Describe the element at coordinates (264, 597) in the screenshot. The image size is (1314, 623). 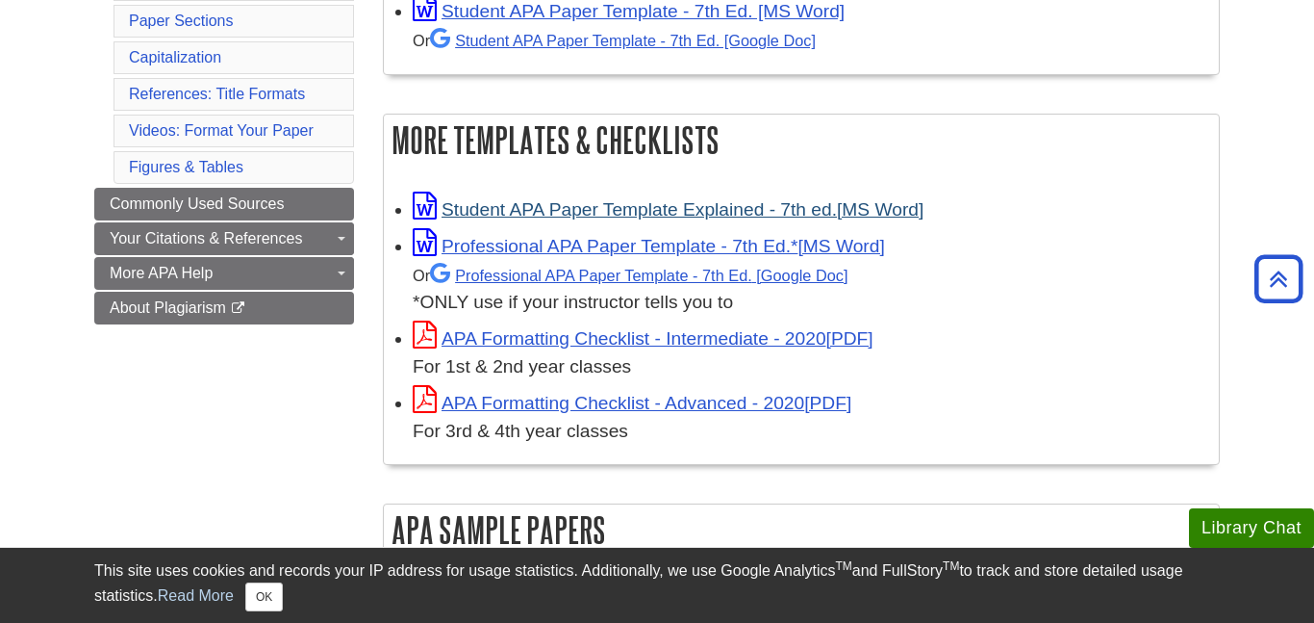
I see `button: Close` at that location.